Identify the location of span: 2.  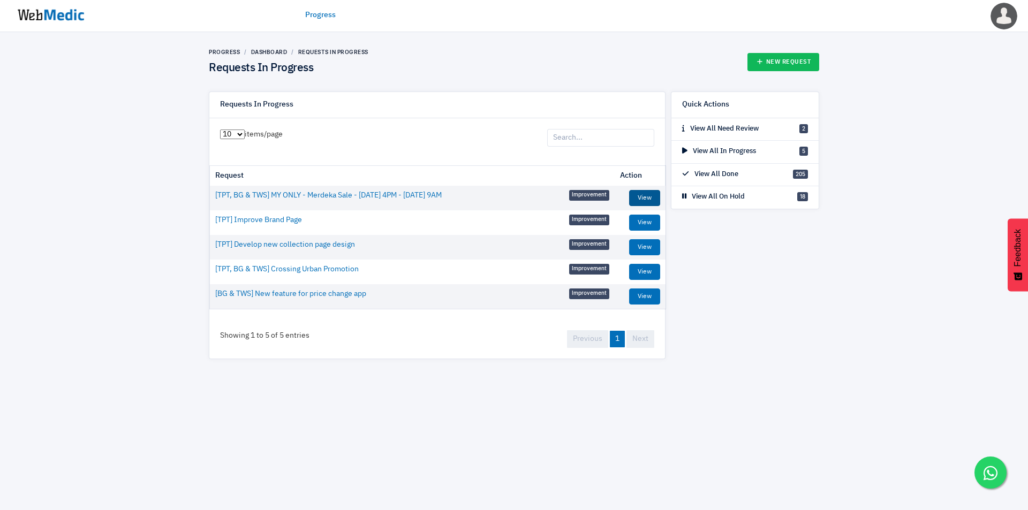
(804, 128).